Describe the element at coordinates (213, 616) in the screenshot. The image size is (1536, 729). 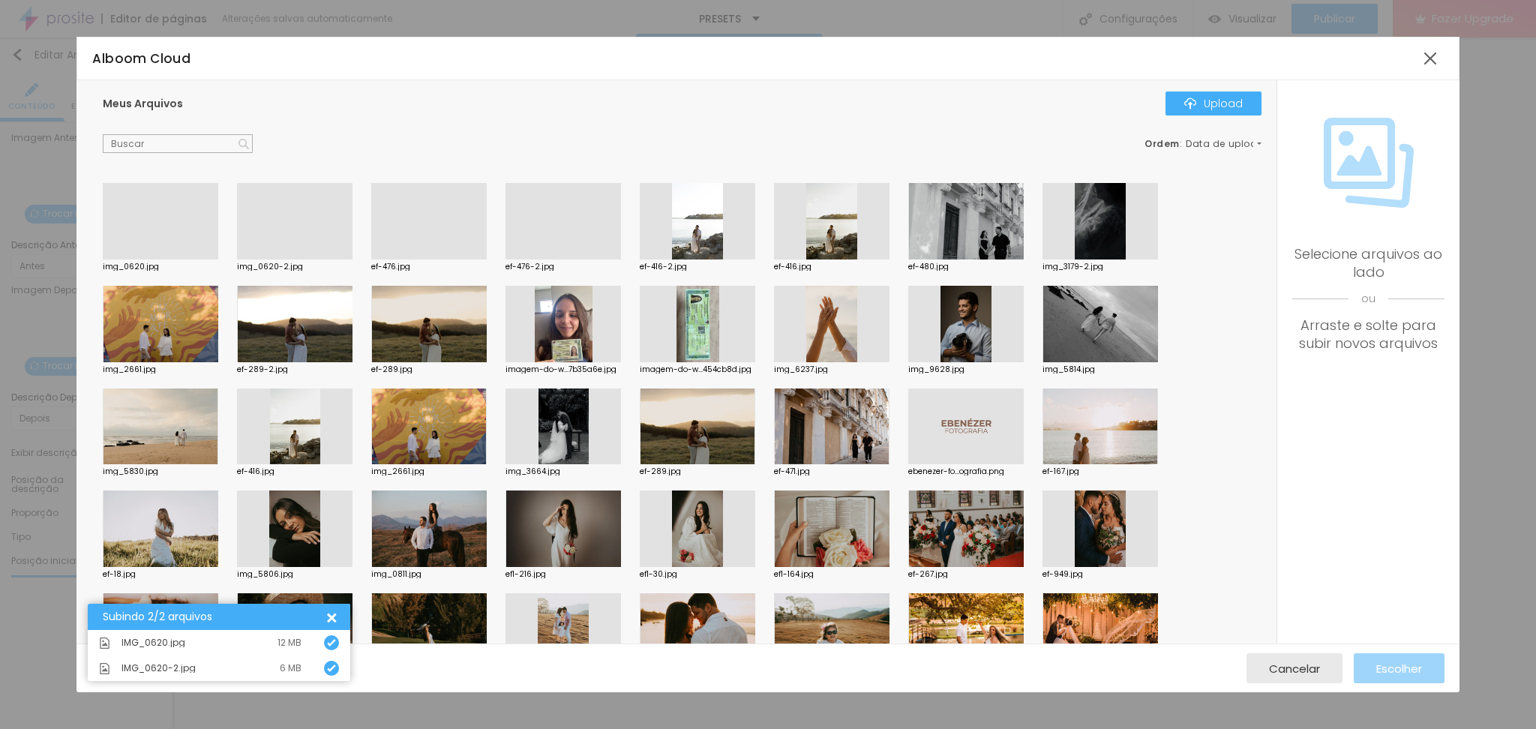
I see `div: Subindo 2/2 arquivos` at that location.